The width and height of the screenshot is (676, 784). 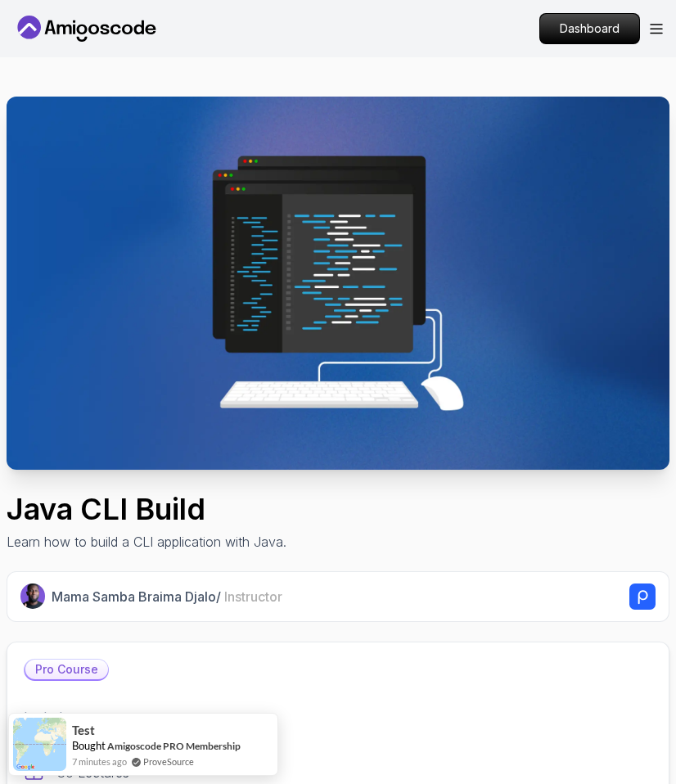 What do you see at coordinates (338, 542) in the screenshot?
I see `p: Learn how to build a CLI application with Java.` at bounding box center [338, 542].